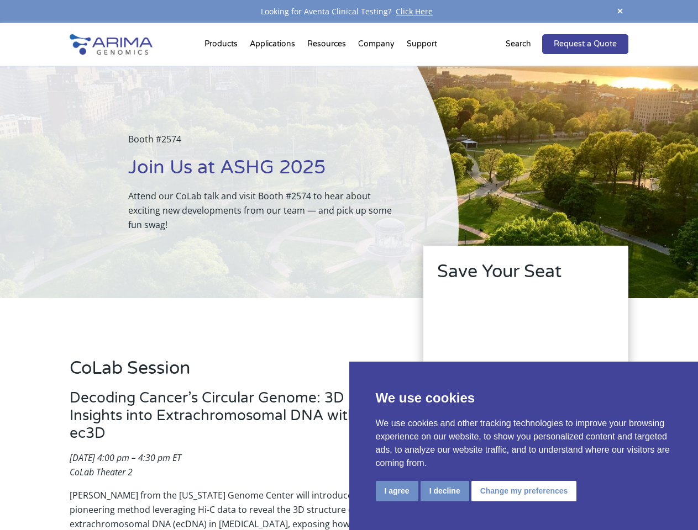 The height and width of the screenshot is (530, 698). Describe the element at coordinates (101, 472) in the screenshot. I see `em: CoLab Theater 2` at that location.